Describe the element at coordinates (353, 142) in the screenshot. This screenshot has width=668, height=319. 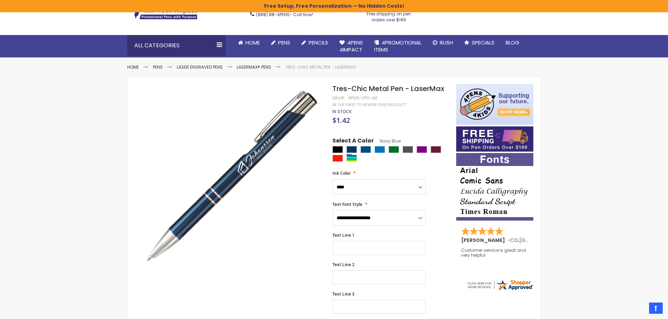
I see `span: Select A Color` at that location.